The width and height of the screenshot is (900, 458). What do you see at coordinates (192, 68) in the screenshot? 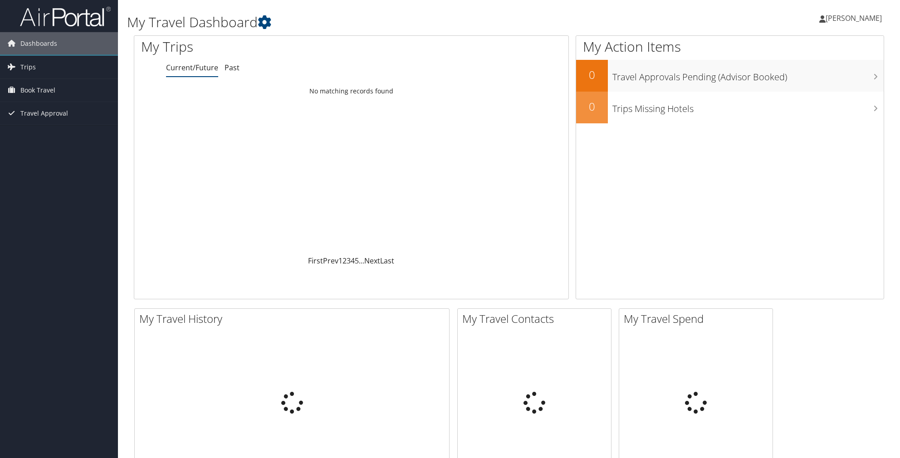
I see `a: Current/Future` at bounding box center [192, 68].